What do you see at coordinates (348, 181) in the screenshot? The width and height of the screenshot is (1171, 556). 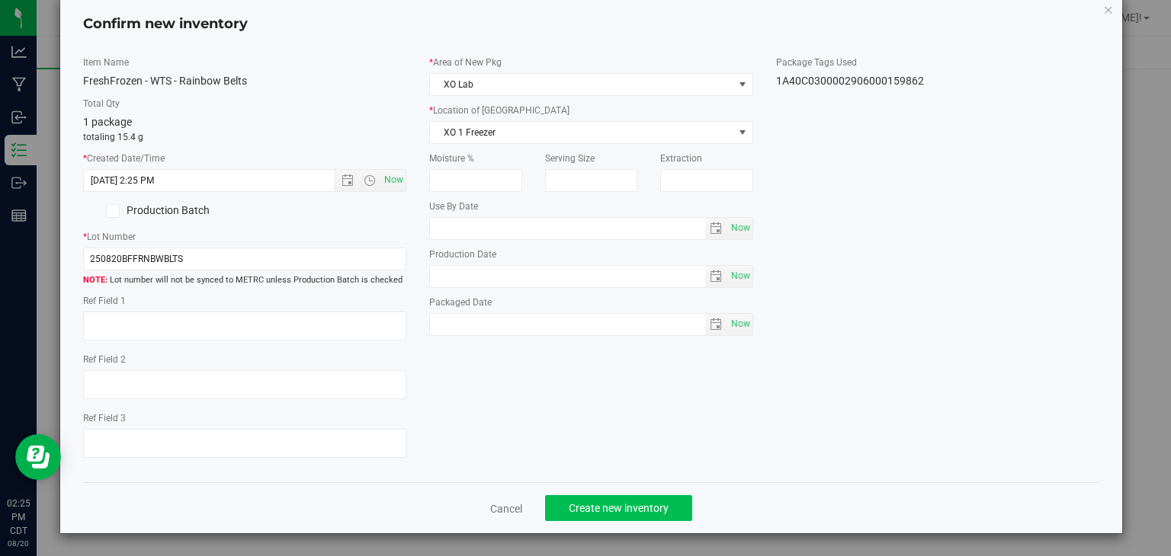 I see `span: Open the date view` at bounding box center [348, 181].